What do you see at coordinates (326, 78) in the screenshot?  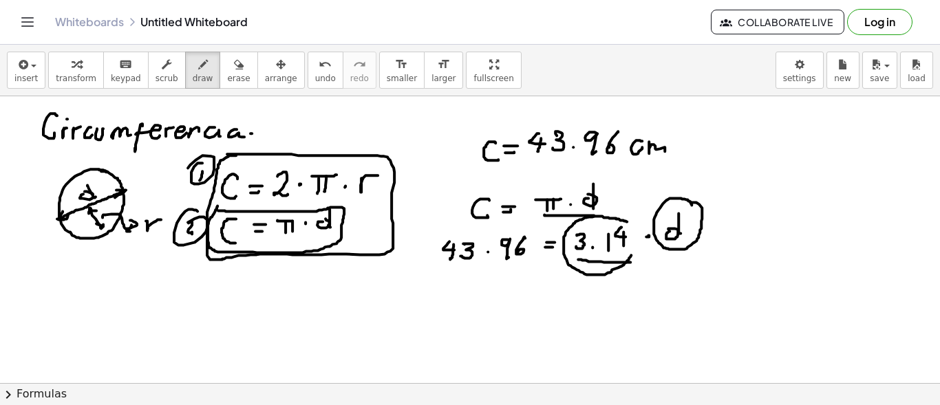 I see `span: undo` at bounding box center [326, 78].